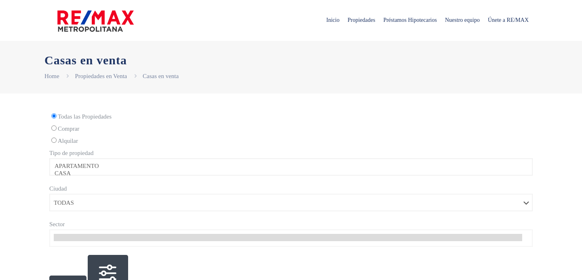 The height and width of the screenshot is (280, 582). Describe the element at coordinates (463, 20) in the screenshot. I see `span: Nuestro equipo` at that location.